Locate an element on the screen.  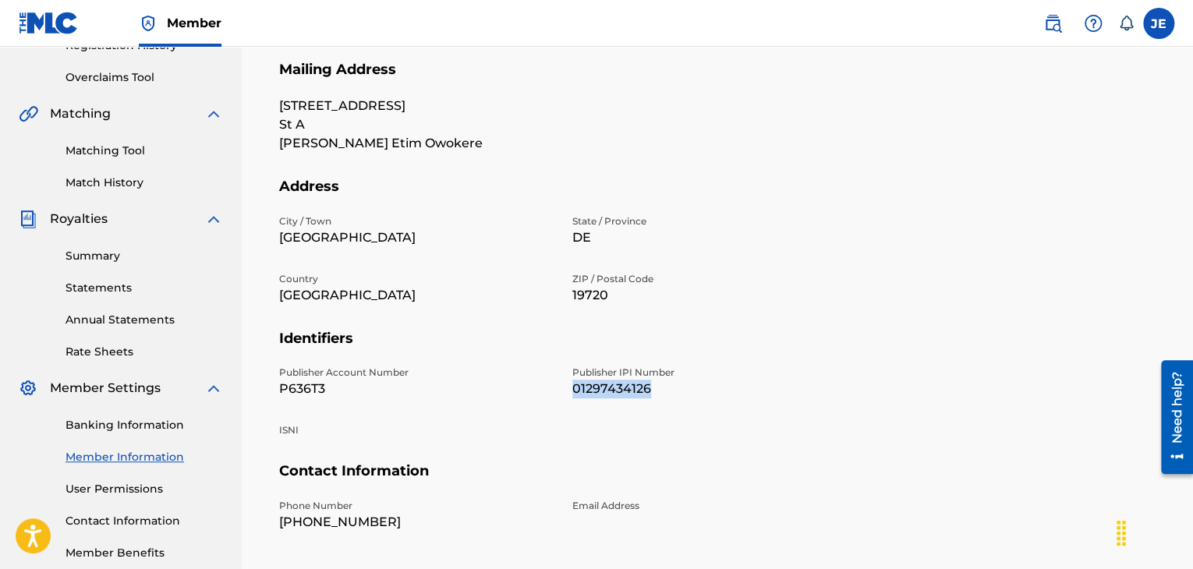
span: Member Settings is located at coordinates (105, 388).